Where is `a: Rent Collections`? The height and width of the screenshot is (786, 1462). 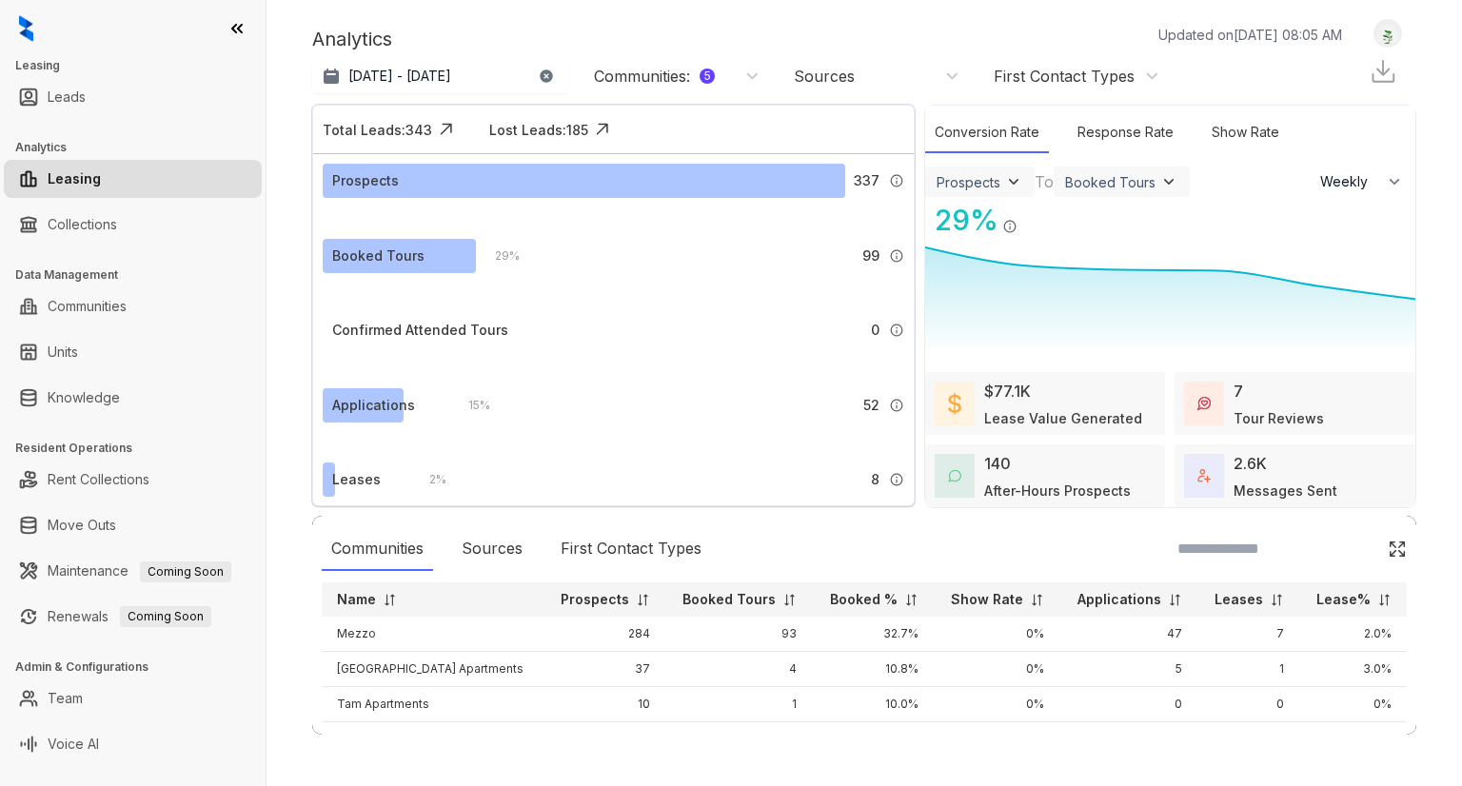
a: Rent Collections is located at coordinates (98, 480).